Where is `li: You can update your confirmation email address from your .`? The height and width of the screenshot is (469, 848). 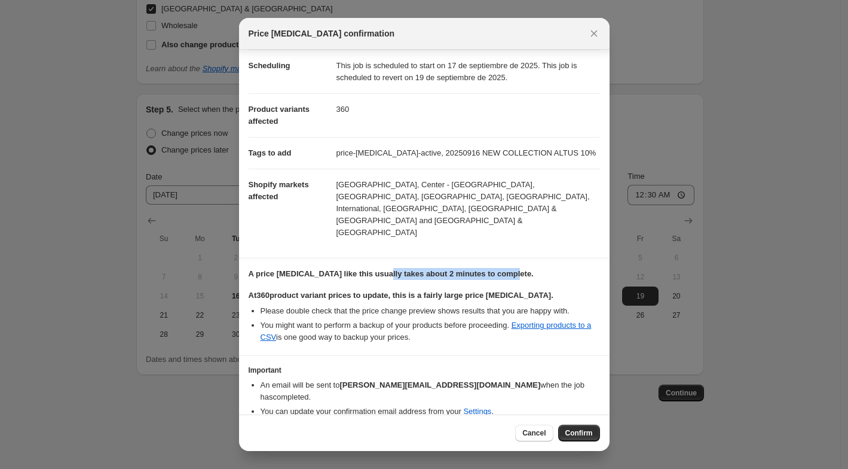 li: You can update your confirmation email address from your . is located at coordinates (430, 411).